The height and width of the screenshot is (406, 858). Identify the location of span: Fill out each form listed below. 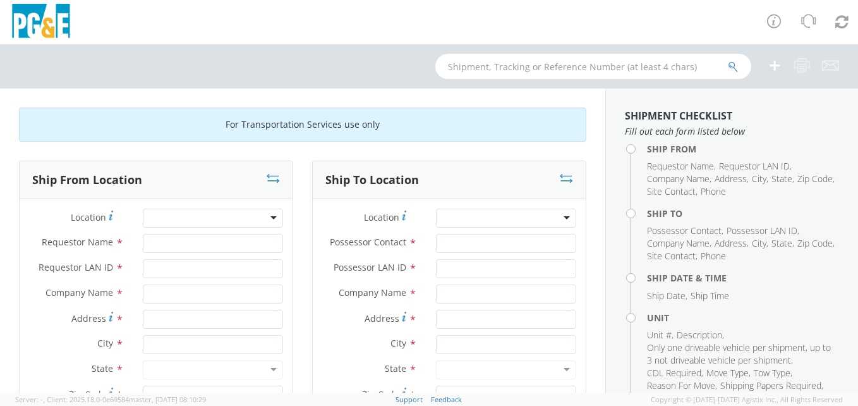
(732, 131).